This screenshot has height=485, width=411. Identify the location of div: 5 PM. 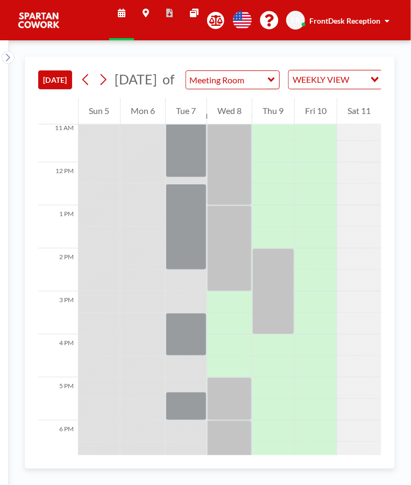
(58, 399).